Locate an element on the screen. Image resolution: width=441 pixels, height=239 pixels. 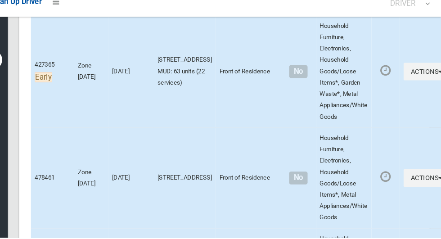
span: Early is located at coordinates (63, 86).